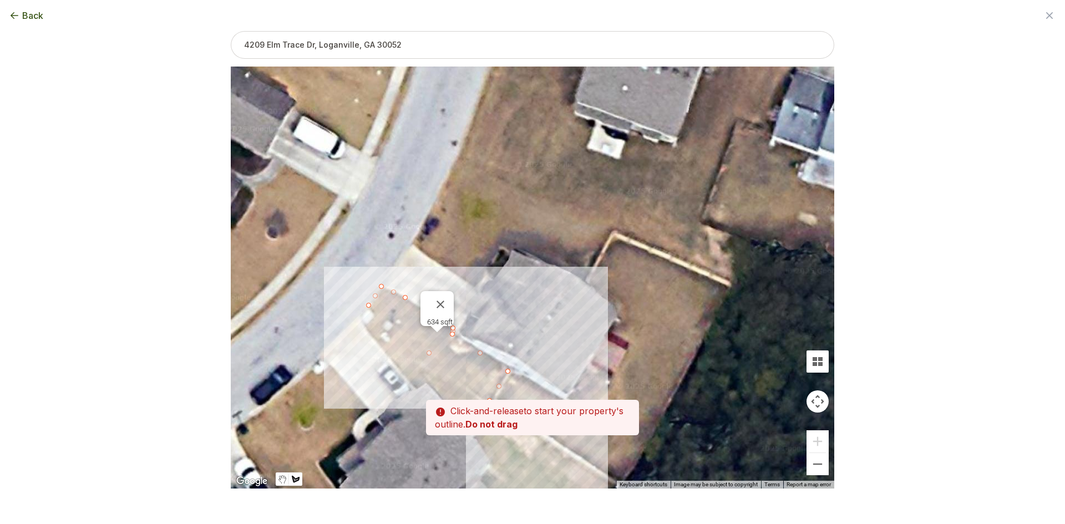 This screenshot has width=1065, height=524. What do you see at coordinates (26, 16) in the screenshot?
I see `button: Back` at bounding box center [26, 16].